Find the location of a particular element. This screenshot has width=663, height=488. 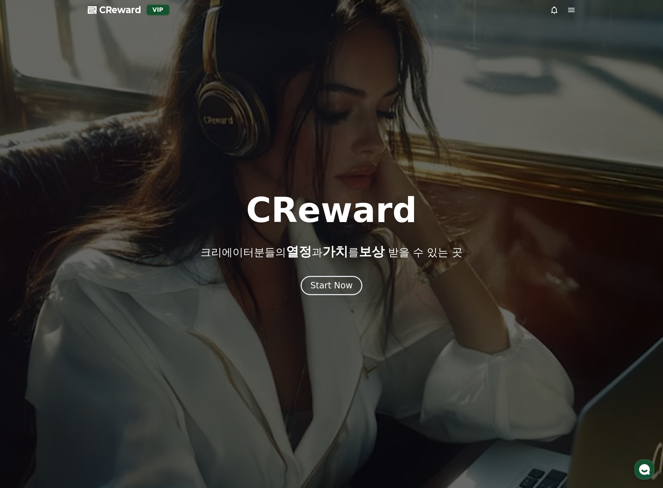

button: Start Now is located at coordinates (331, 286).